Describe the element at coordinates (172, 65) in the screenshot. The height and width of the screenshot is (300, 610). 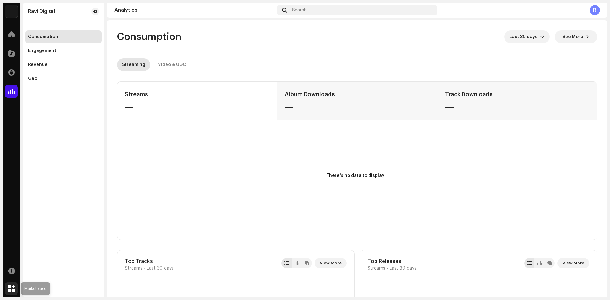
I see `div: Video & UGC` at that location.